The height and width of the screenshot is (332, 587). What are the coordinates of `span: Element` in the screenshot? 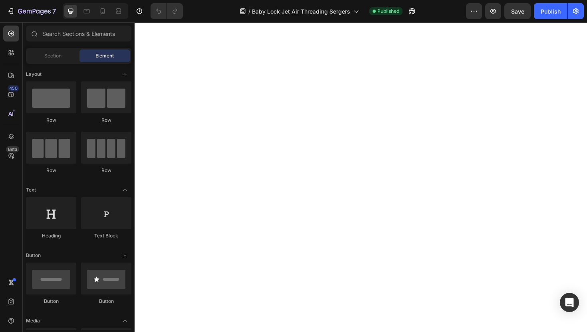 It's located at (105, 56).